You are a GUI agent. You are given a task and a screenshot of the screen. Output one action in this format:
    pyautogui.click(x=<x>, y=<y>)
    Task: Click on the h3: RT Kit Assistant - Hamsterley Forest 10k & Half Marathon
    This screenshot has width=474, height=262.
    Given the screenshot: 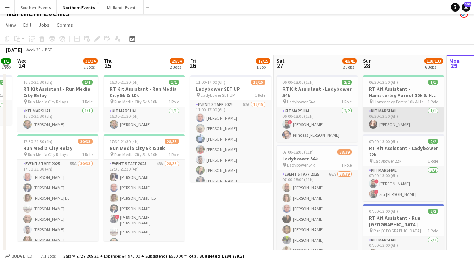 What is the action you would take?
    pyautogui.click(x=403, y=92)
    